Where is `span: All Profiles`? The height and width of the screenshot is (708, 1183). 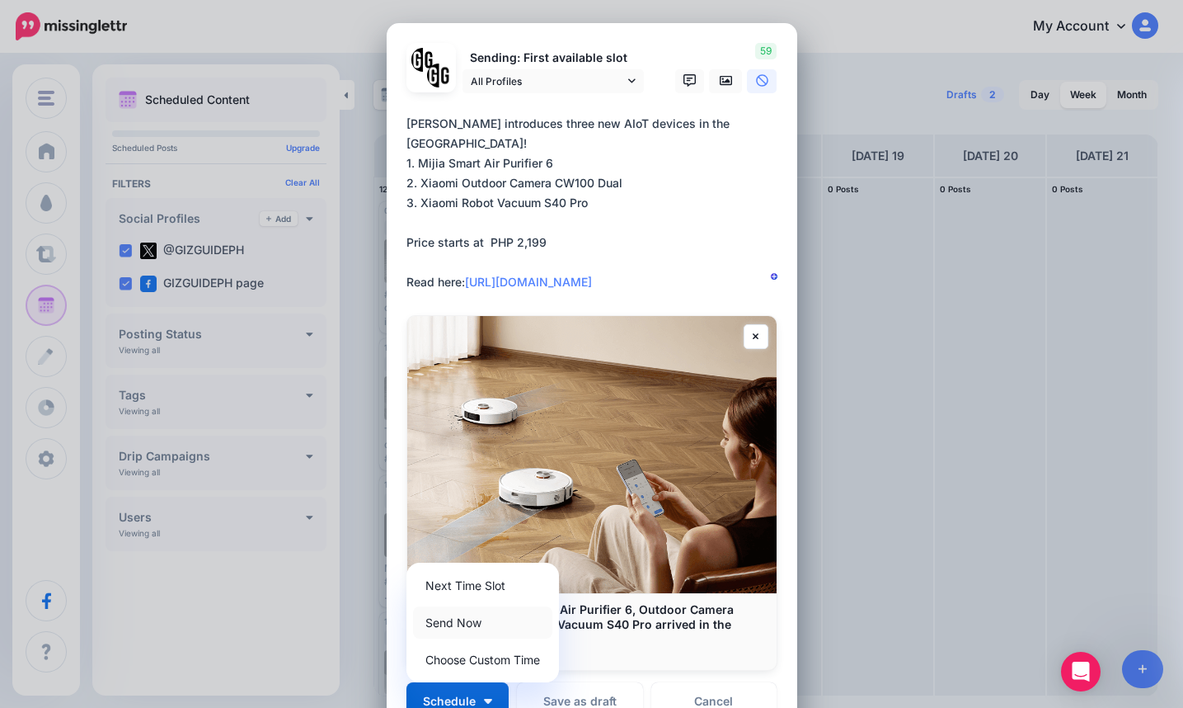 span: All Profiles is located at coordinates (548, 81).